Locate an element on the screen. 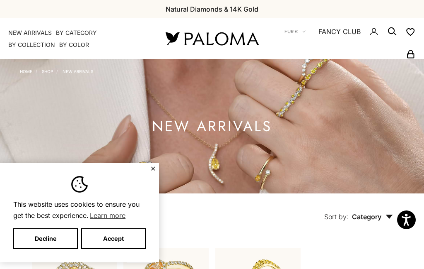 The image size is (424, 269). span: EUR € is located at coordinates (291, 32).